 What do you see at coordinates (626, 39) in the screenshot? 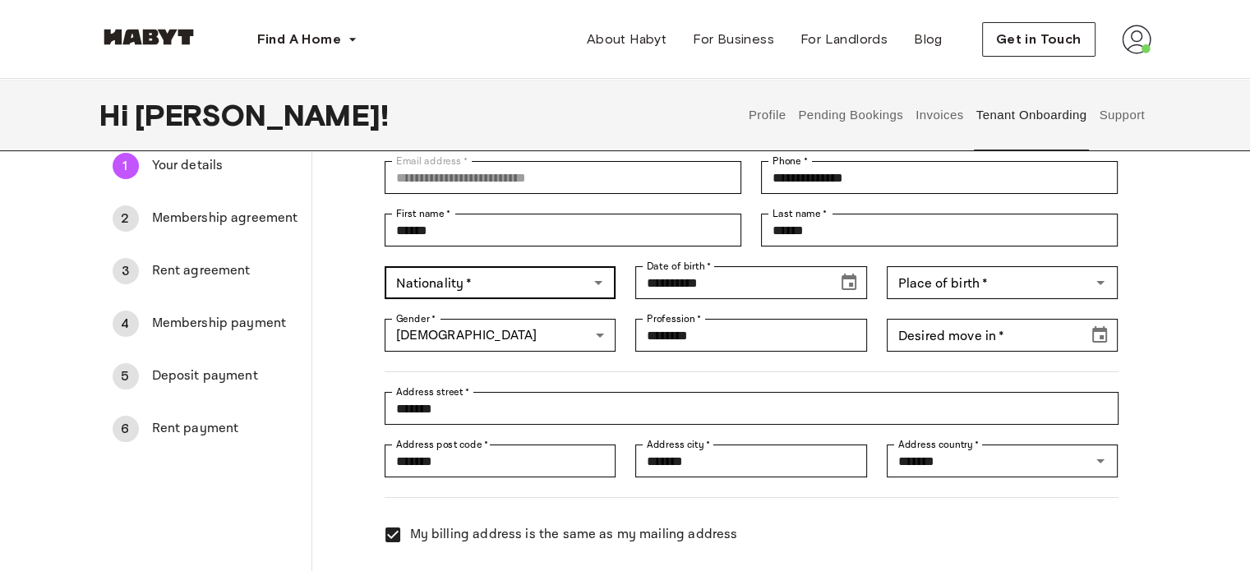
I see `a: About Habyt` at bounding box center [626, 39].